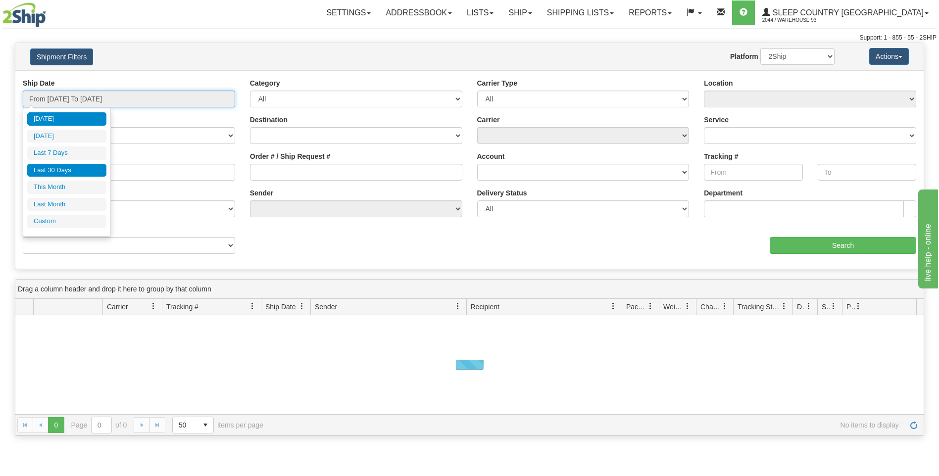  I want to click on a: Delivery Status filter column settings, so click(809, 306).